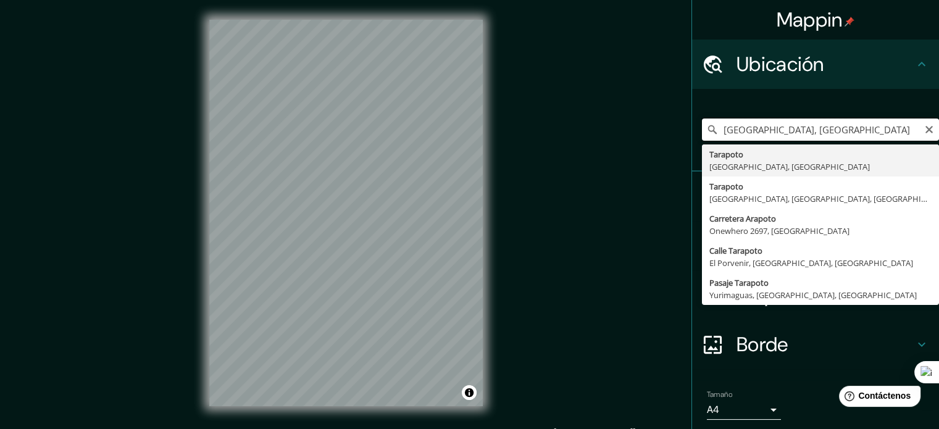 This screenshot has height=429, width=939. What do you see at coordinates (810, 20) in the screenshot?
I see `font: Mappin` at bounding box center [810, 20].